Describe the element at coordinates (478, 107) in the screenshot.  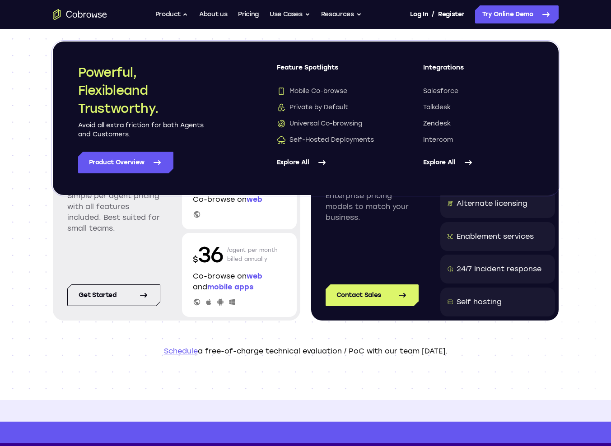
I see `a: Talkdesk` at that location.